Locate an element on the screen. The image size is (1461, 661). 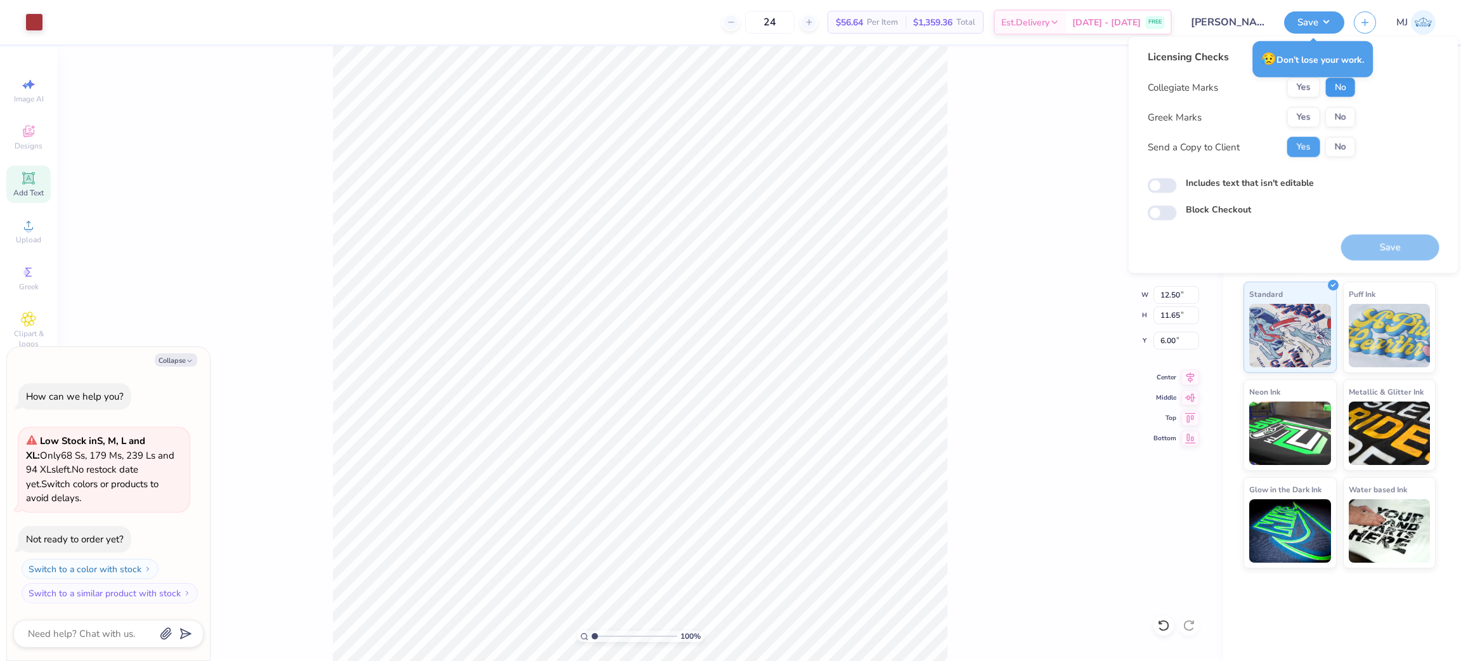
span: No restock date yet. is located at coordinates (82, 476).